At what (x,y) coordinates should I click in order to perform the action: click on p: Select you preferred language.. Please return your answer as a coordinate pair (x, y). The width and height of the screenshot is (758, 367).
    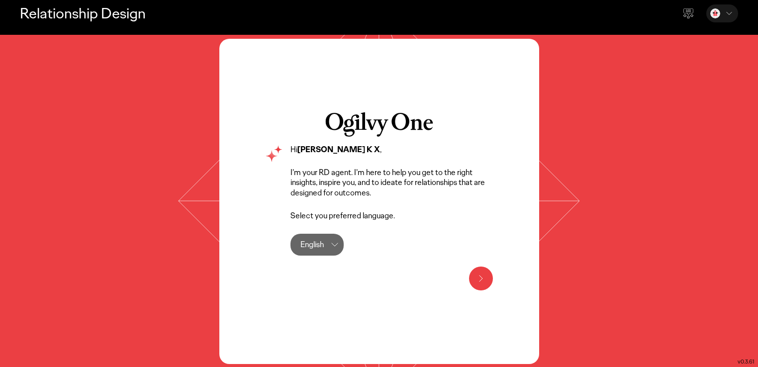
    Looking at the image, I should click on (391, 216).